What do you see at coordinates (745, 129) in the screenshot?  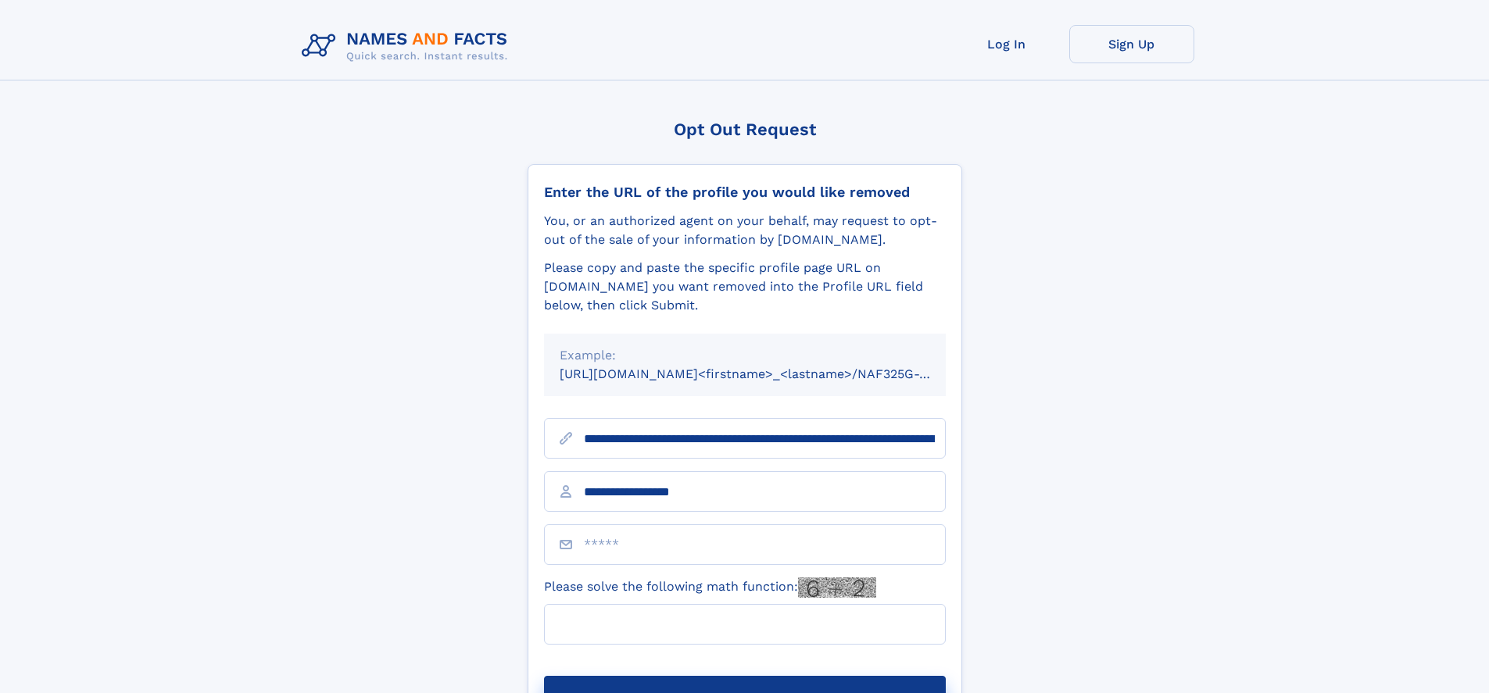 I see `div: Opt Out Request` at bounding box center [745, 129].